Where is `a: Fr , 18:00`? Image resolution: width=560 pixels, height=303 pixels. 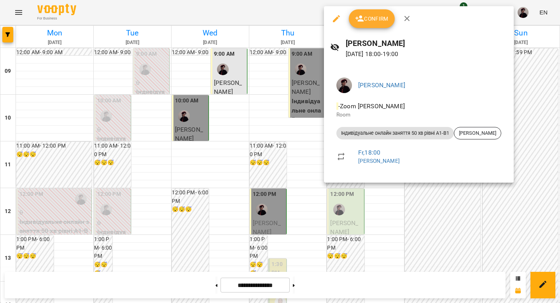
a: Fr , 18:00 is located at coordinates (369, 152).